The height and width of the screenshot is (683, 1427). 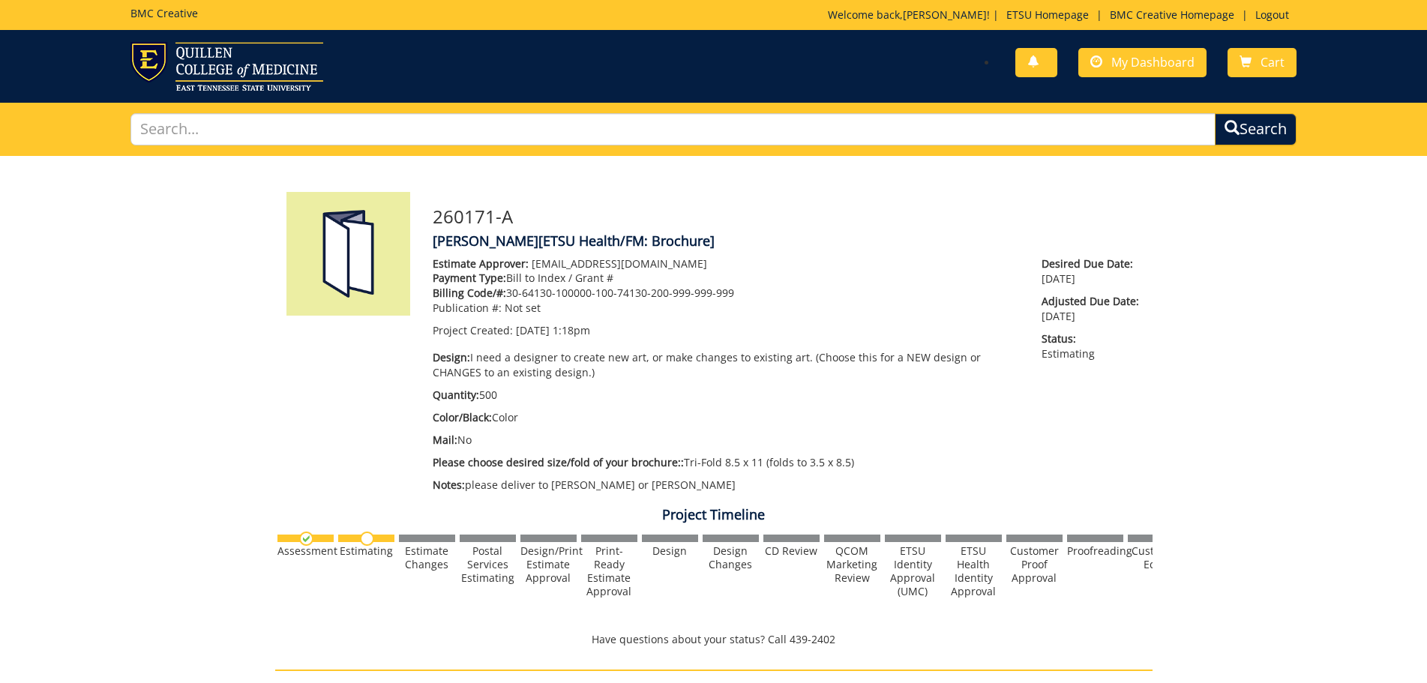 What do you see at coordinates (452, 357) in the screenshot?
I see `span: Design:` at bounding box center [452, 357].